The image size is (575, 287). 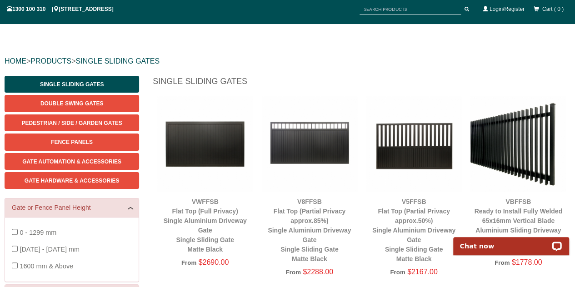 I want to click on a: Gate or Fence Panel Height, so click(x=72, y=208).